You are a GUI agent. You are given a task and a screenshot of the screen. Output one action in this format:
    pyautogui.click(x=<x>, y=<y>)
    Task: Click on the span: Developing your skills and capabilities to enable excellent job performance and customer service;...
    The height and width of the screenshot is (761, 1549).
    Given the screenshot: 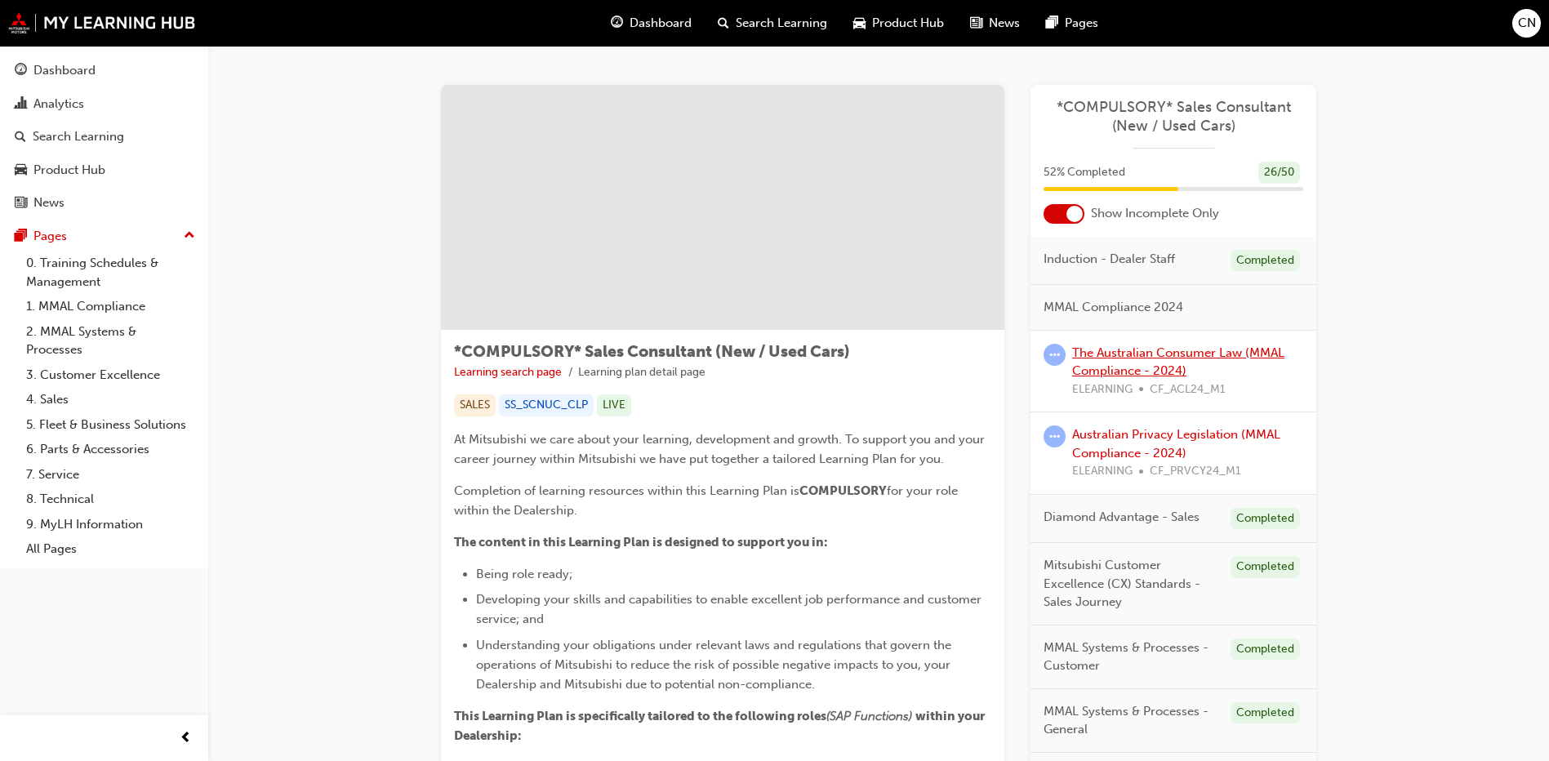 What is the action you would take?
    pyautogui.click(x=730, y=609)
    